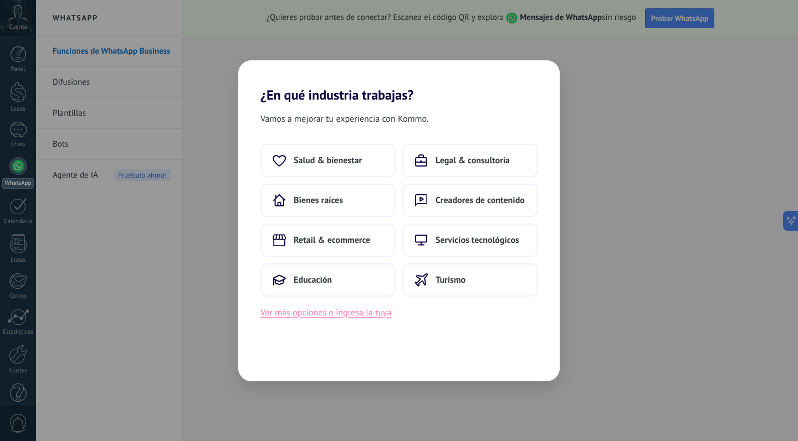  What do you see at coordinates (477, 240) in the screenshot?
I see `span: Servicios tecnológicos` at bounding box center [477, 240].